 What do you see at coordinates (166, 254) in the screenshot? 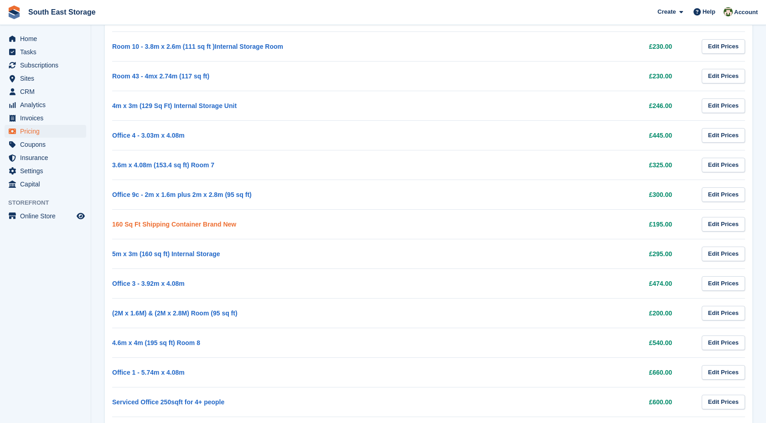
I see `a: 5m x 3m (160 sq ft) Internal Storage` at bounding box center [166, 254].